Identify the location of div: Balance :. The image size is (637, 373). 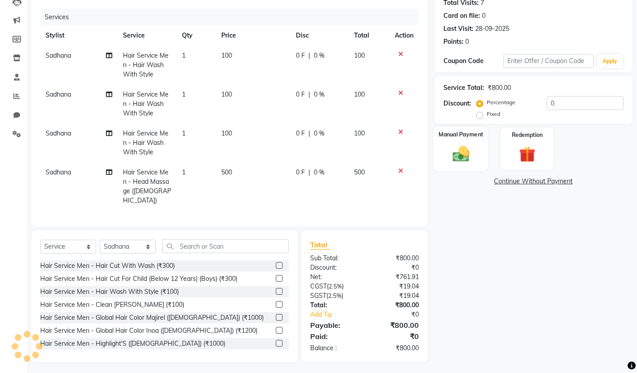
(334, 348).